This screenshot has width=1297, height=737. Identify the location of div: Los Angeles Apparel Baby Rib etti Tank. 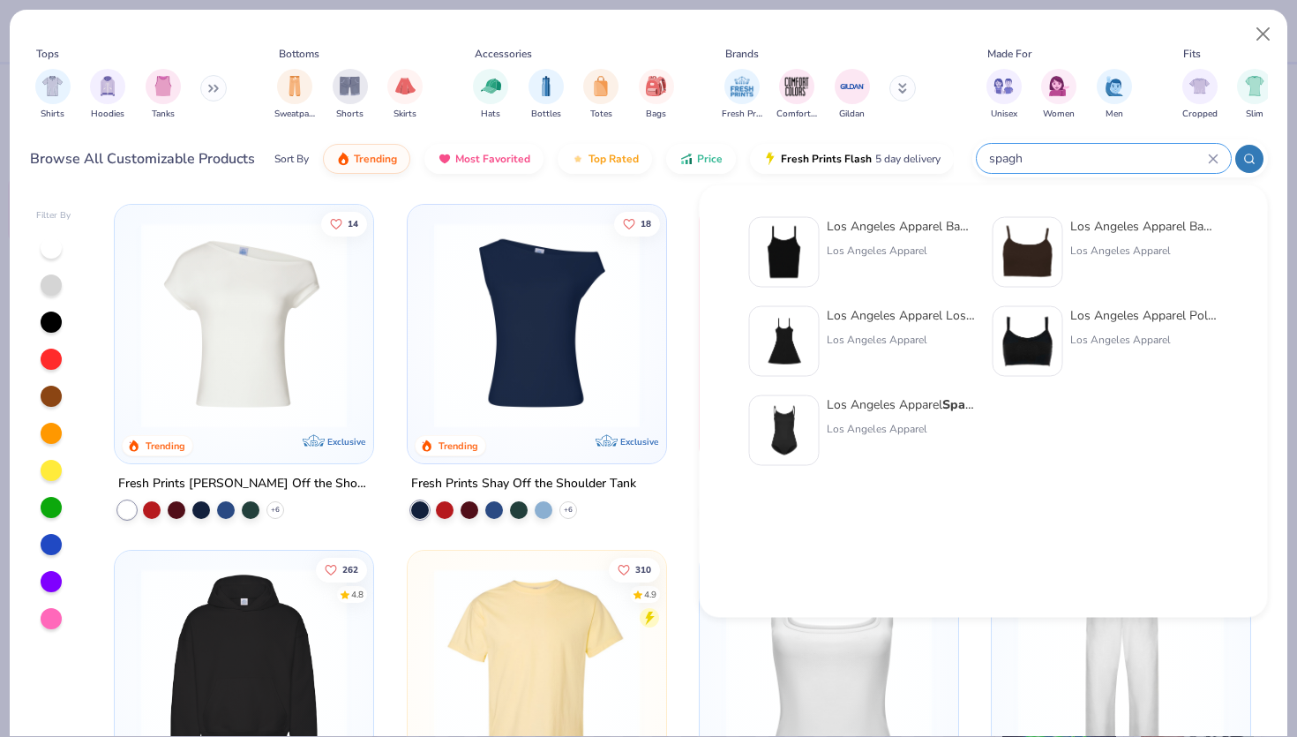
(901, 226).